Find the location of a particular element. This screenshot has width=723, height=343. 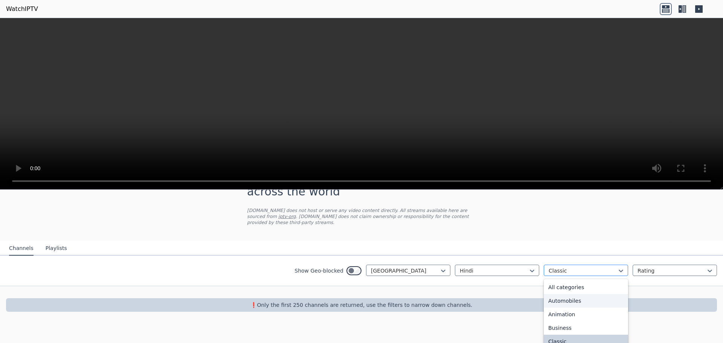

button: Channels is located at coordinates (21, 248).